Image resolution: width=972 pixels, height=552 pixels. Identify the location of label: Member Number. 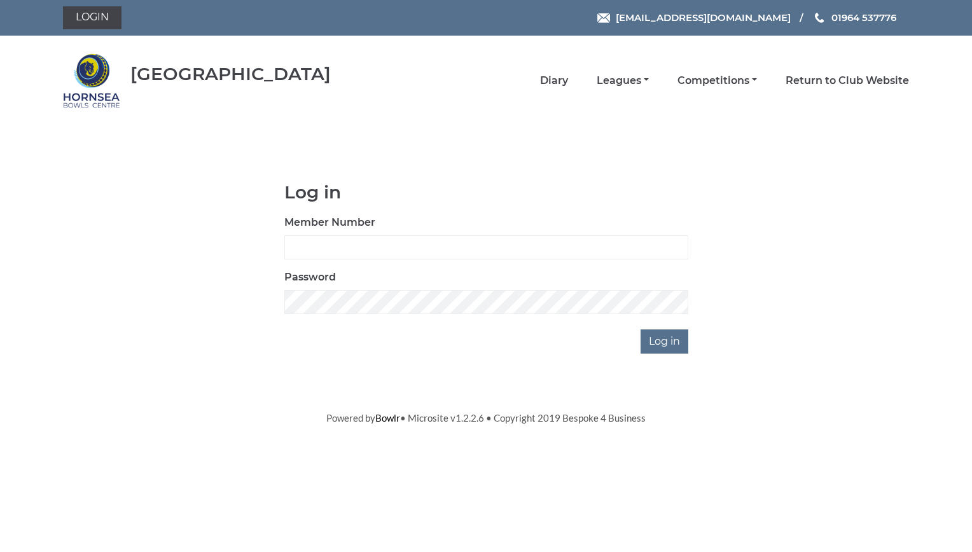
(330, 223).